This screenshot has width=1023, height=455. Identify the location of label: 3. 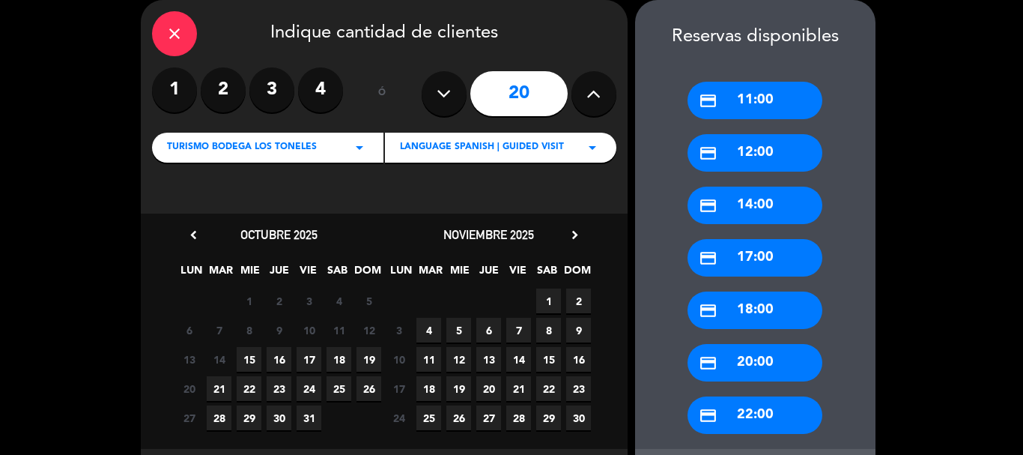
(272, 90).